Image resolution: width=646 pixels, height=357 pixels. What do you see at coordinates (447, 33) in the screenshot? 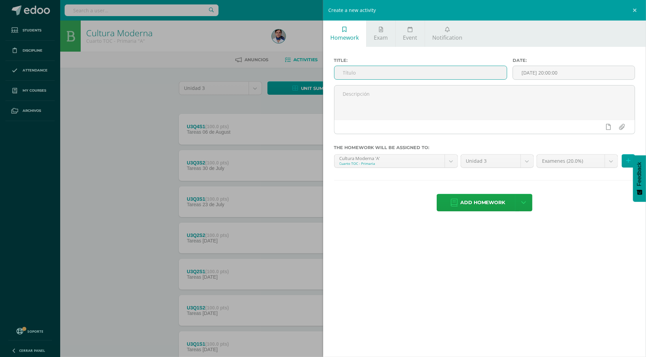
I see `a: Notification` at bounding box center [447, 33].